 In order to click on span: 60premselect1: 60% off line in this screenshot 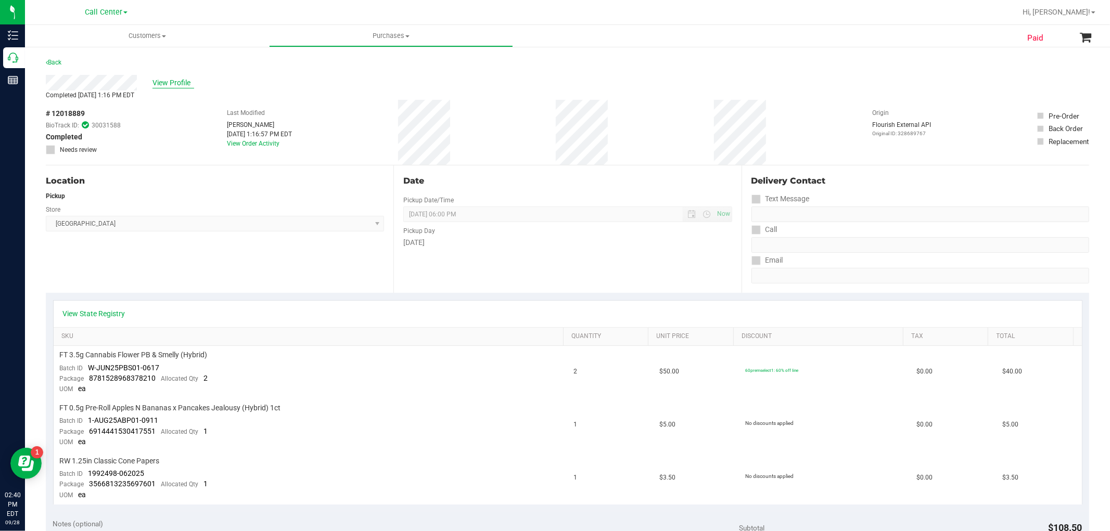, I will do `click(772, 370)`.